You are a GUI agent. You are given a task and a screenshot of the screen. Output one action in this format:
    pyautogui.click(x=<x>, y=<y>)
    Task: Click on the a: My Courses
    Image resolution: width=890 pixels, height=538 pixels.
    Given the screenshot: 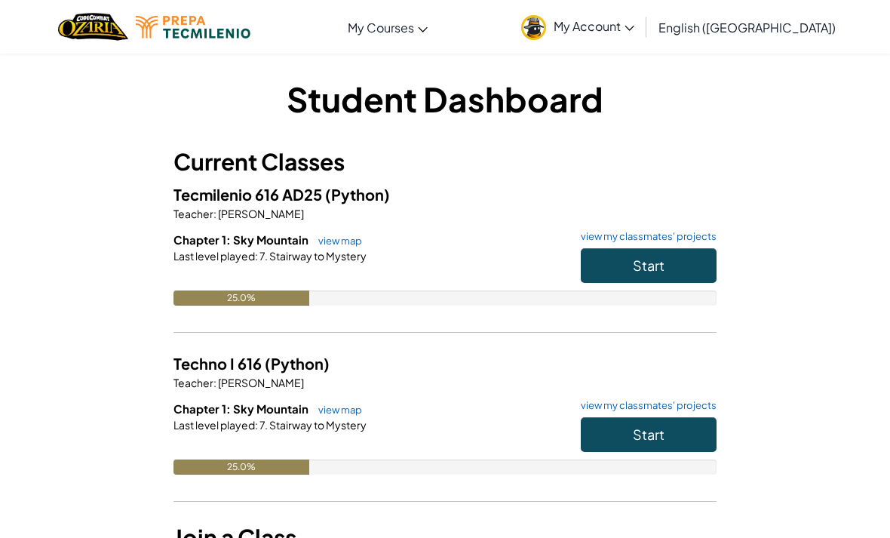 What is the action you would take?
    pyautogui.click(x=388, y=27)
    